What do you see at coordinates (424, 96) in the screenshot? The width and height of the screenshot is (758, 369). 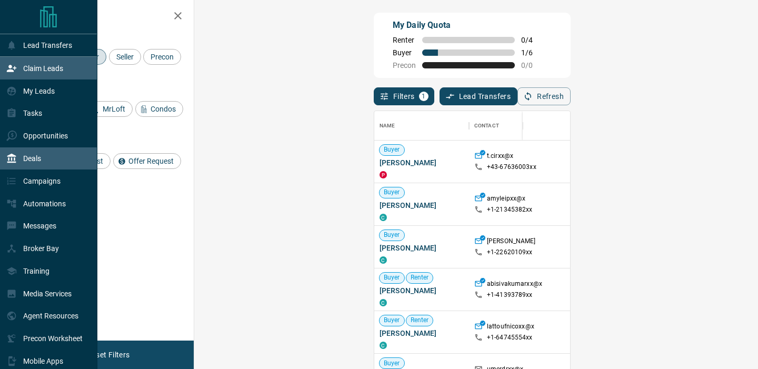 I see `span: 1` at bounding box center [424, 96].